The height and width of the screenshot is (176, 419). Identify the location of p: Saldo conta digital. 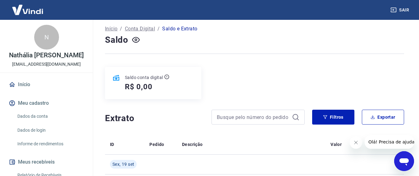
(144, 78).